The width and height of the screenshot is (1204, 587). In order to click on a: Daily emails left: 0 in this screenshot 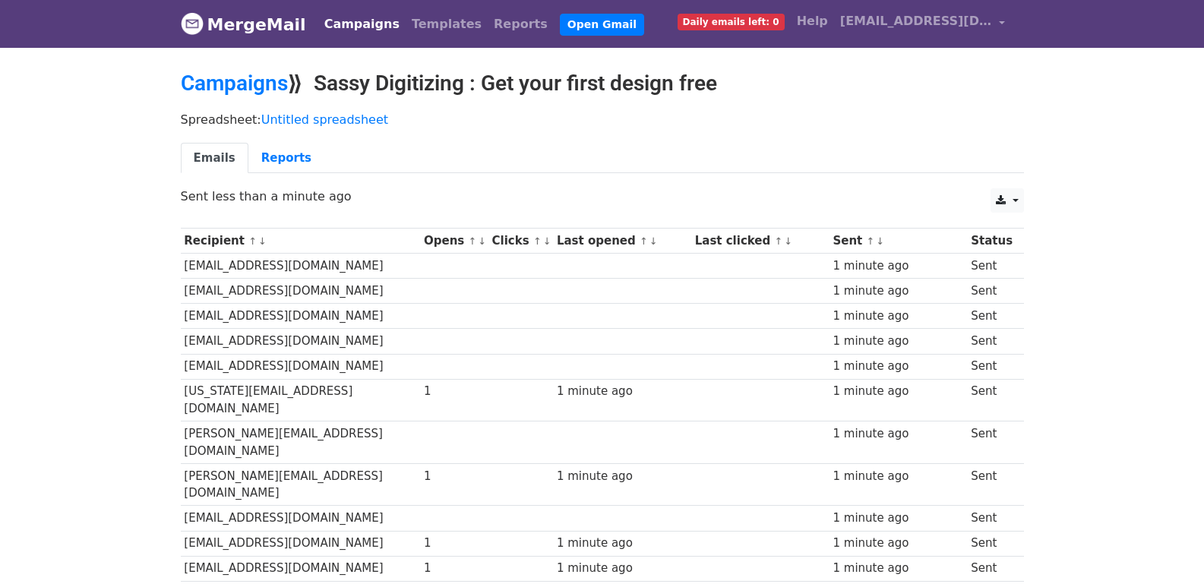, I will do `click(731, 21)`.